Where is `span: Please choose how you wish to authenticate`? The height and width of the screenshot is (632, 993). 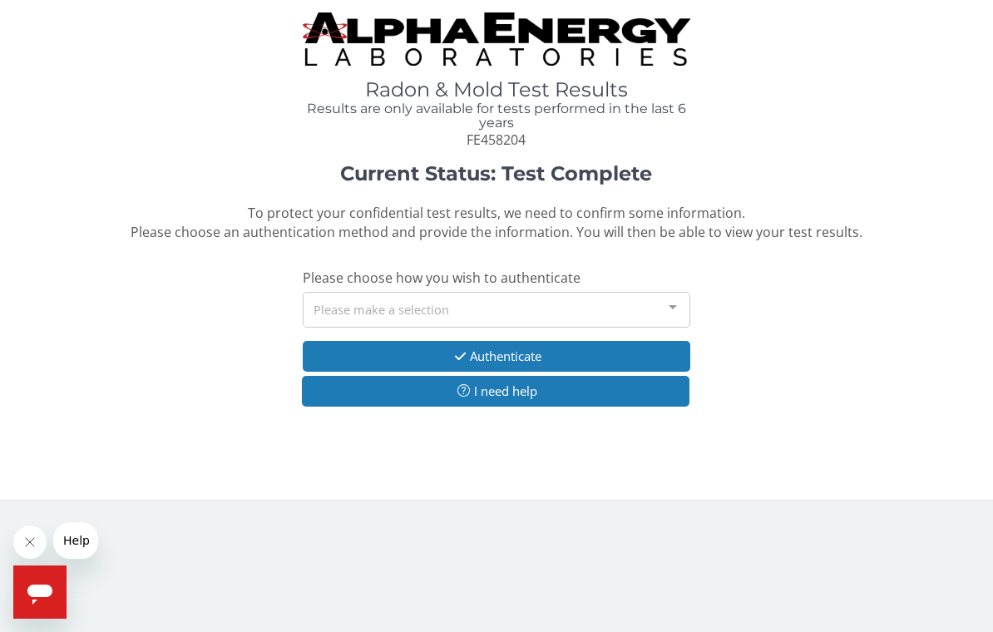
span: Please choose how you wish to authenticate is located at coordinates (442, 278).